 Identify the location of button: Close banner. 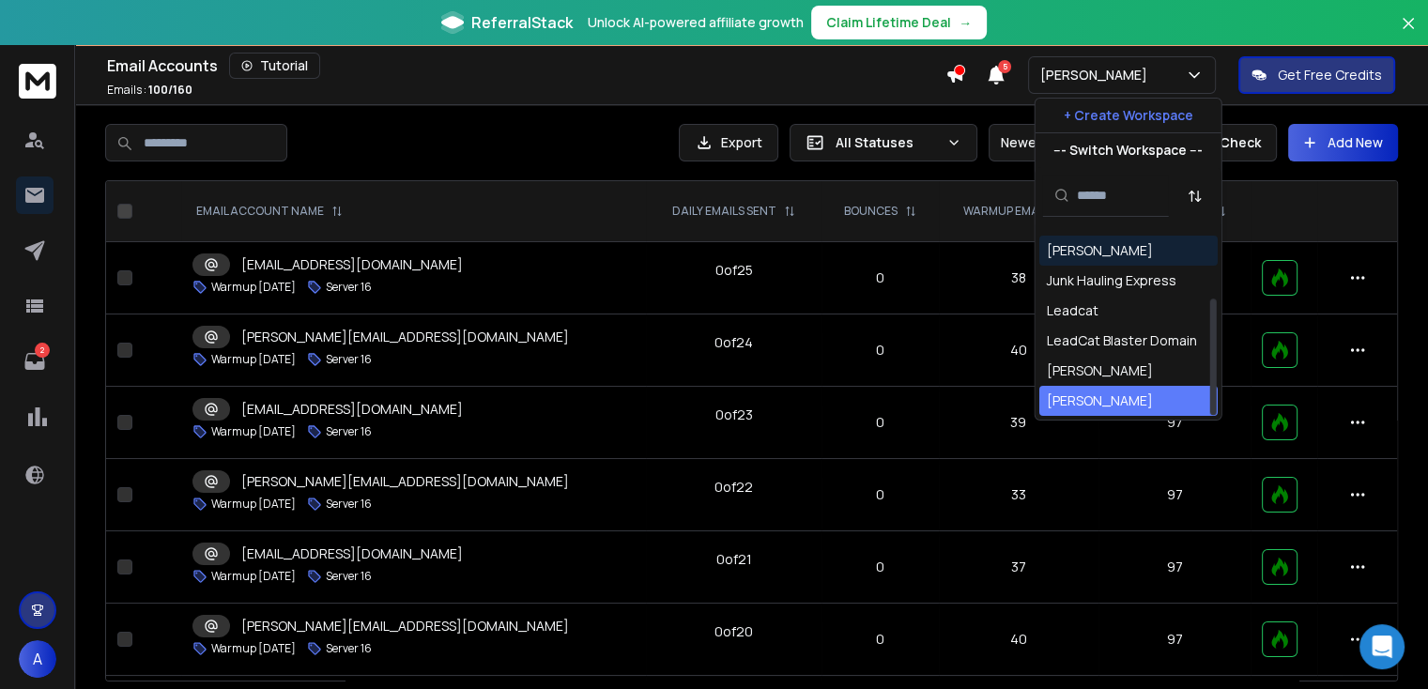
(1409, 34).